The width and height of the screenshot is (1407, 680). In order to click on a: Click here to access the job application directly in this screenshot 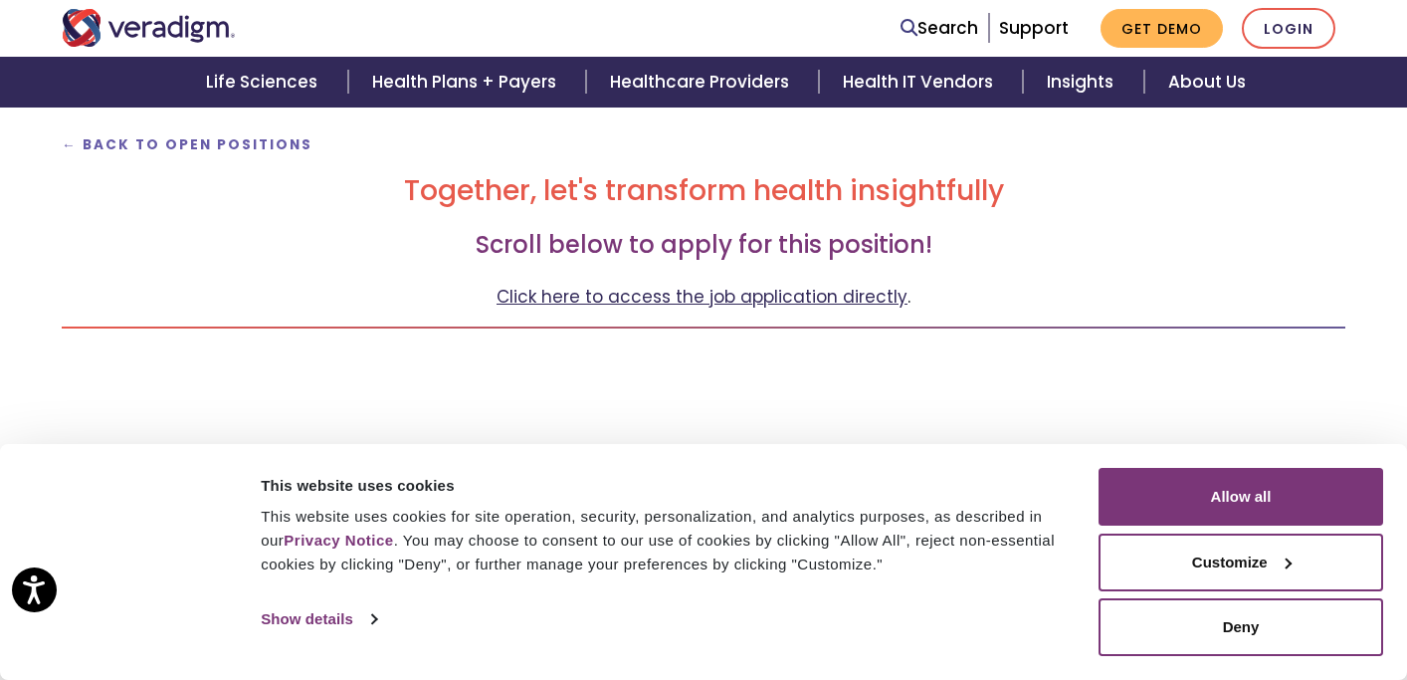, I will do `click(702, 297)`.